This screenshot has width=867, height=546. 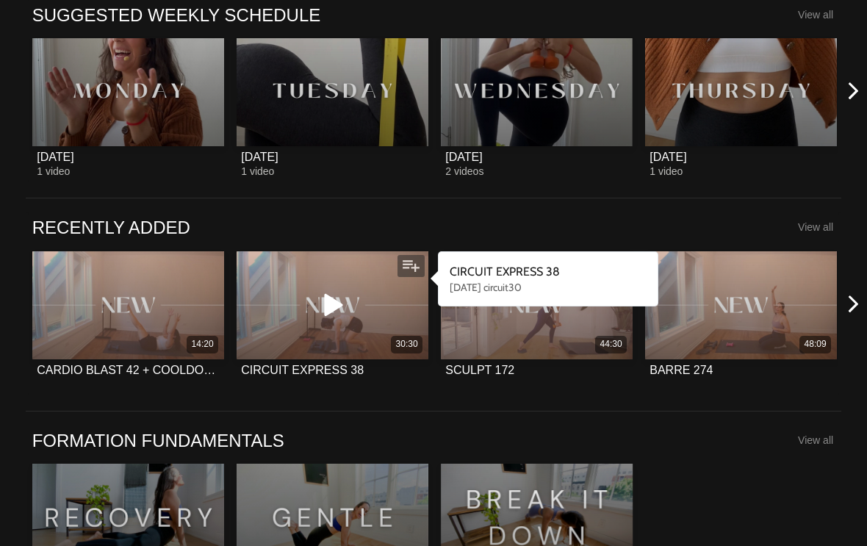 What do you see at coordinates (816, 344) in the screenshot?
I see `div: 48:09` at bounding box center [816, 344].